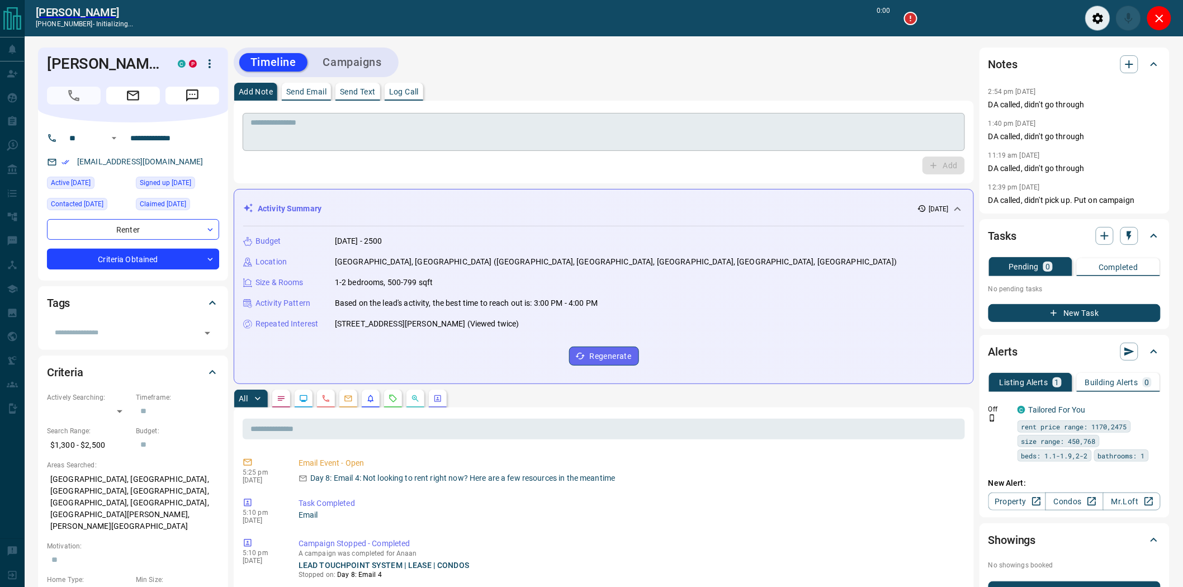  What do you see at coordinates (304, 399) in the screenshot?
I see `svg: Lead Browsing Activity` at bounding box center [304, 399].